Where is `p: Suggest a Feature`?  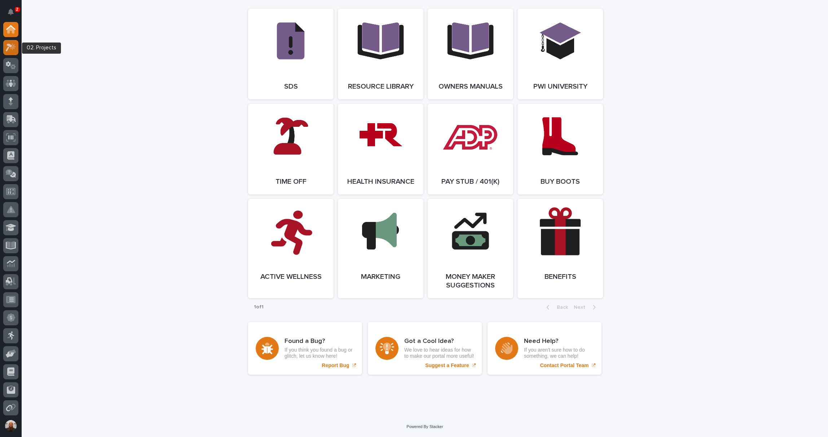
p: Suggest a Feature is located at coordinates (447, 366).